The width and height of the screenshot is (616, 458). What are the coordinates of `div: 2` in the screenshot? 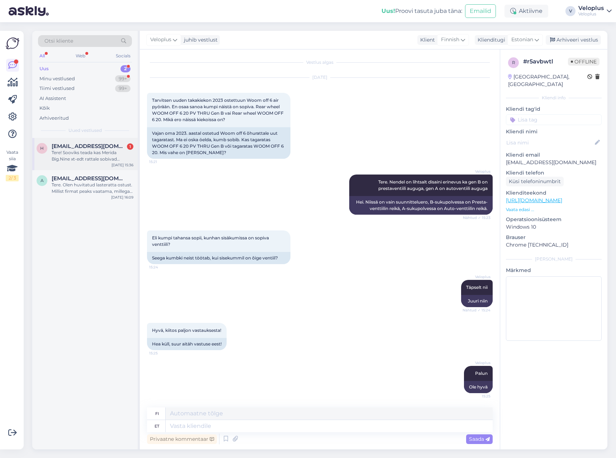 It's located at (126, 69).